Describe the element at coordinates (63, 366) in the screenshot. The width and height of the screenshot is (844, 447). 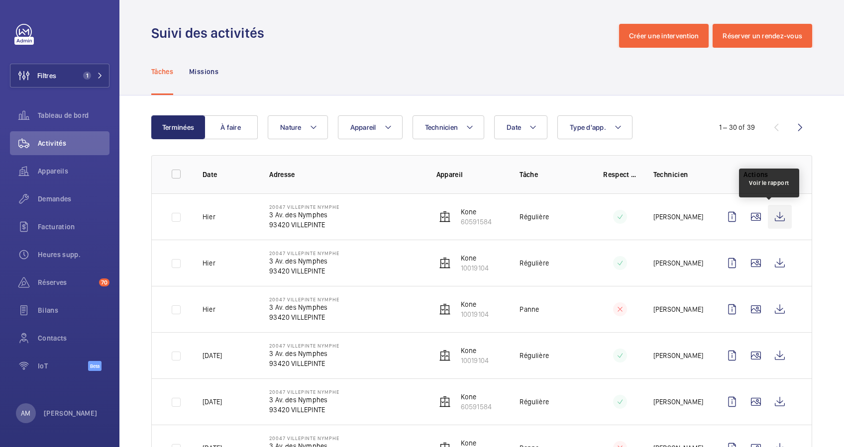
I see `span: IoT` at that location.